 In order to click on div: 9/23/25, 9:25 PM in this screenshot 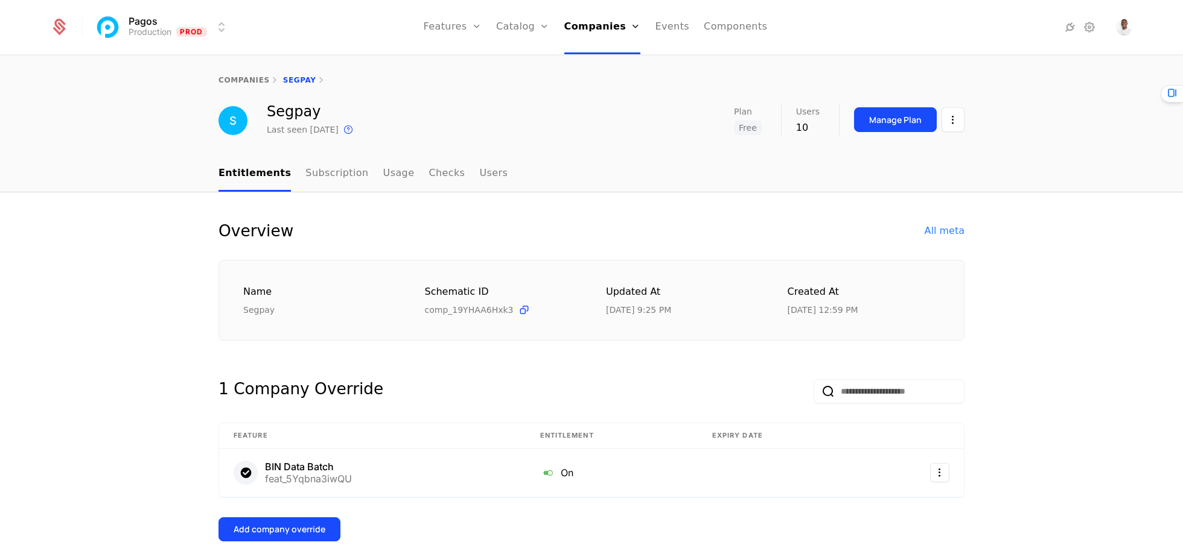, I will do `click(638, 310)`.